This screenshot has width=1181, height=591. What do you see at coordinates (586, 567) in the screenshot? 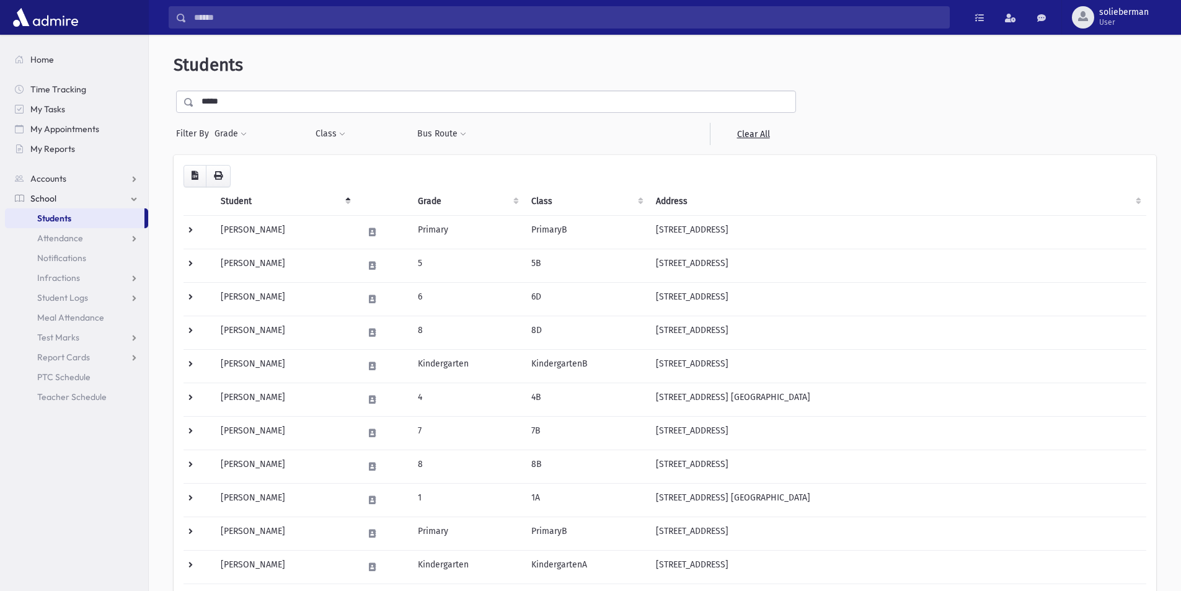
I see `td: KindergartenA` at bounding box center [586, 567].